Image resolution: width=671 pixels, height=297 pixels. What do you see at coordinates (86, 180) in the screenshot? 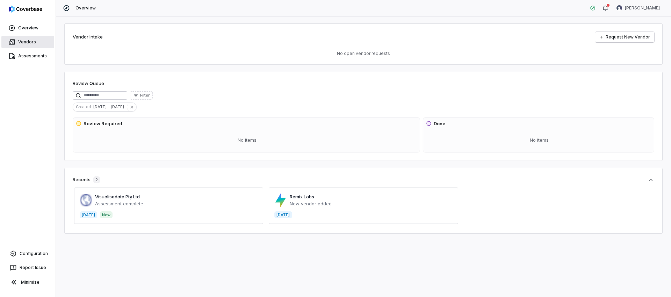
I see `div: Recents` at bounding box center [86, 180].